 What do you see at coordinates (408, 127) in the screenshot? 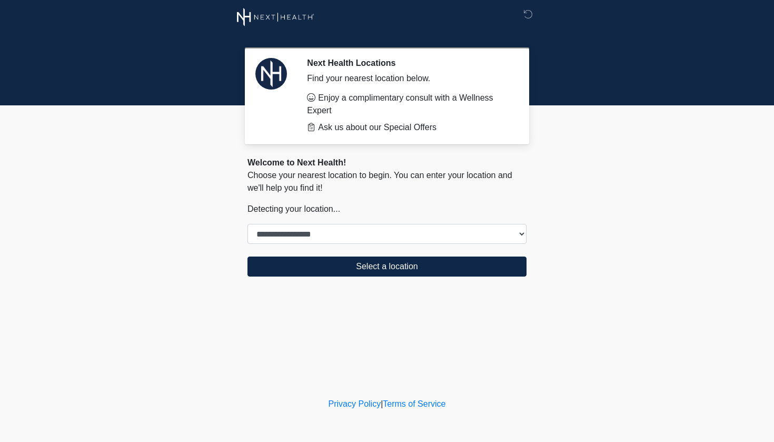
I see `li: Ask us about our Special Offers` at bounding box center [408, 127].